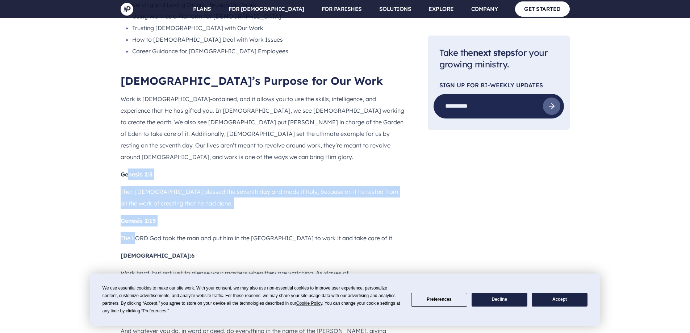 The height and width of the screenshot is (333, 690). I want to click on span: next steps, so click(494, 52).